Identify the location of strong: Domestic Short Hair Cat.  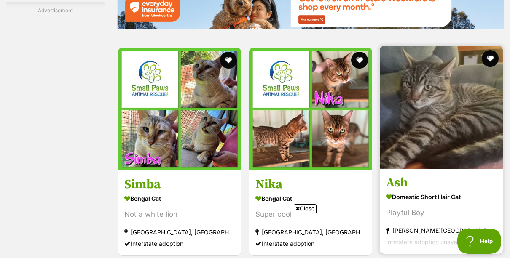
(441, 197).